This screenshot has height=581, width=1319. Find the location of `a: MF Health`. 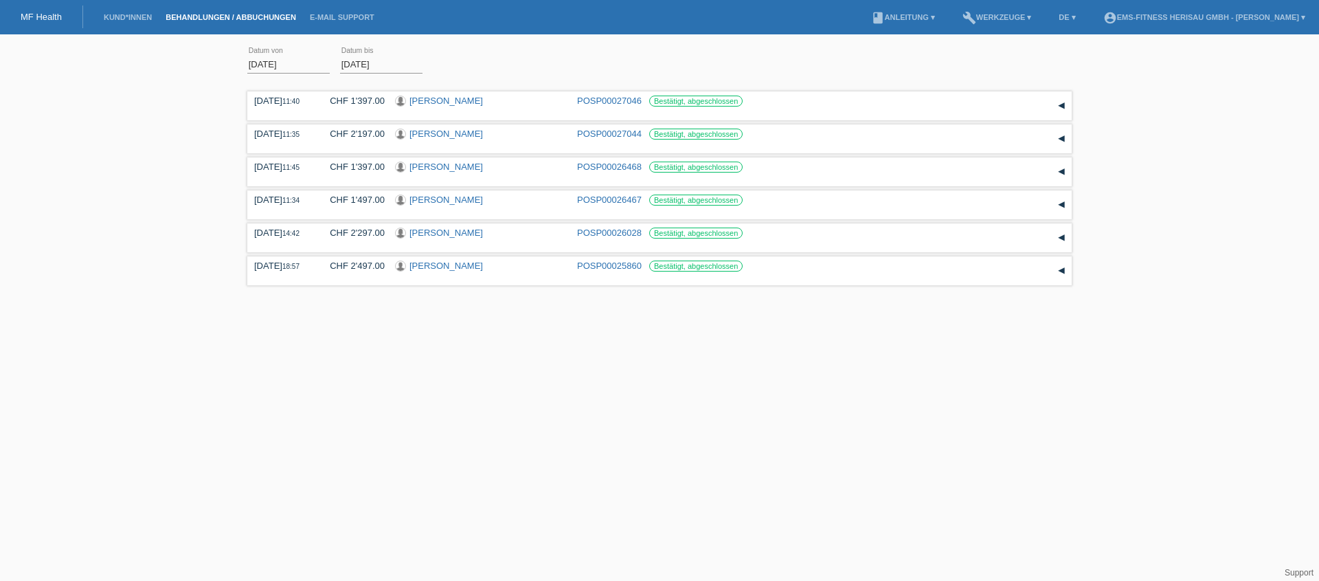

a: MF Health is located at coordinates (41, 16).